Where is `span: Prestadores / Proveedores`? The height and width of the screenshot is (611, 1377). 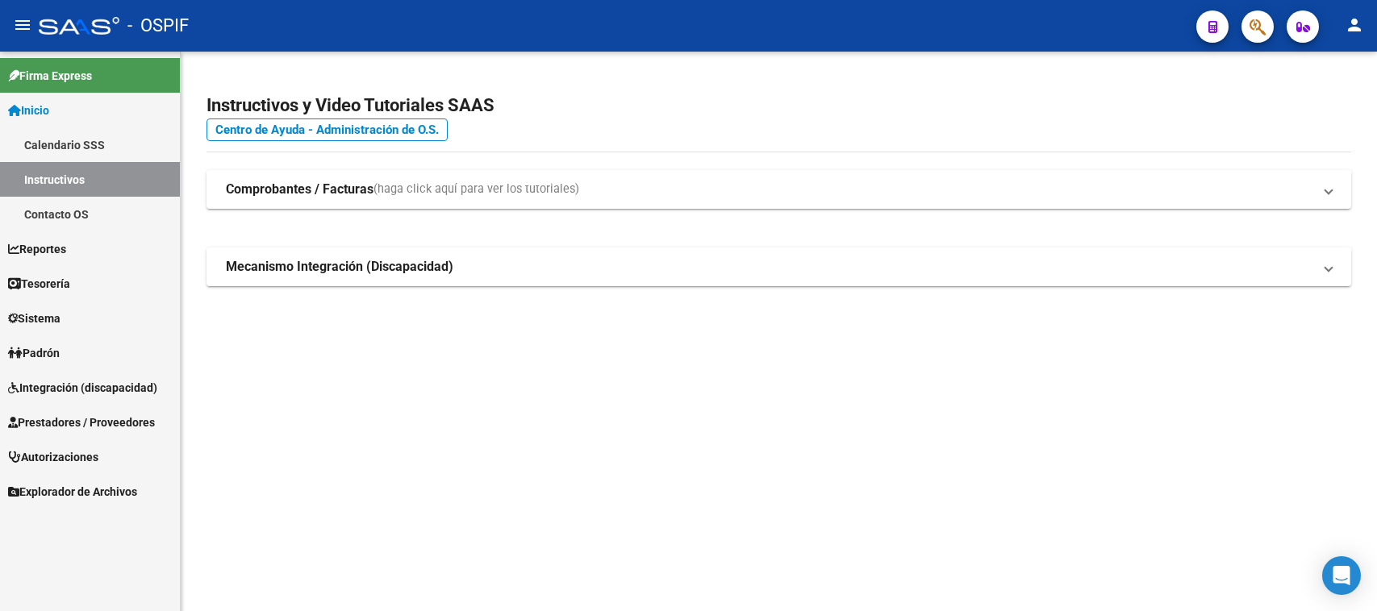 span: Prestadores / Proveedores is located at coordinates (81, 423).